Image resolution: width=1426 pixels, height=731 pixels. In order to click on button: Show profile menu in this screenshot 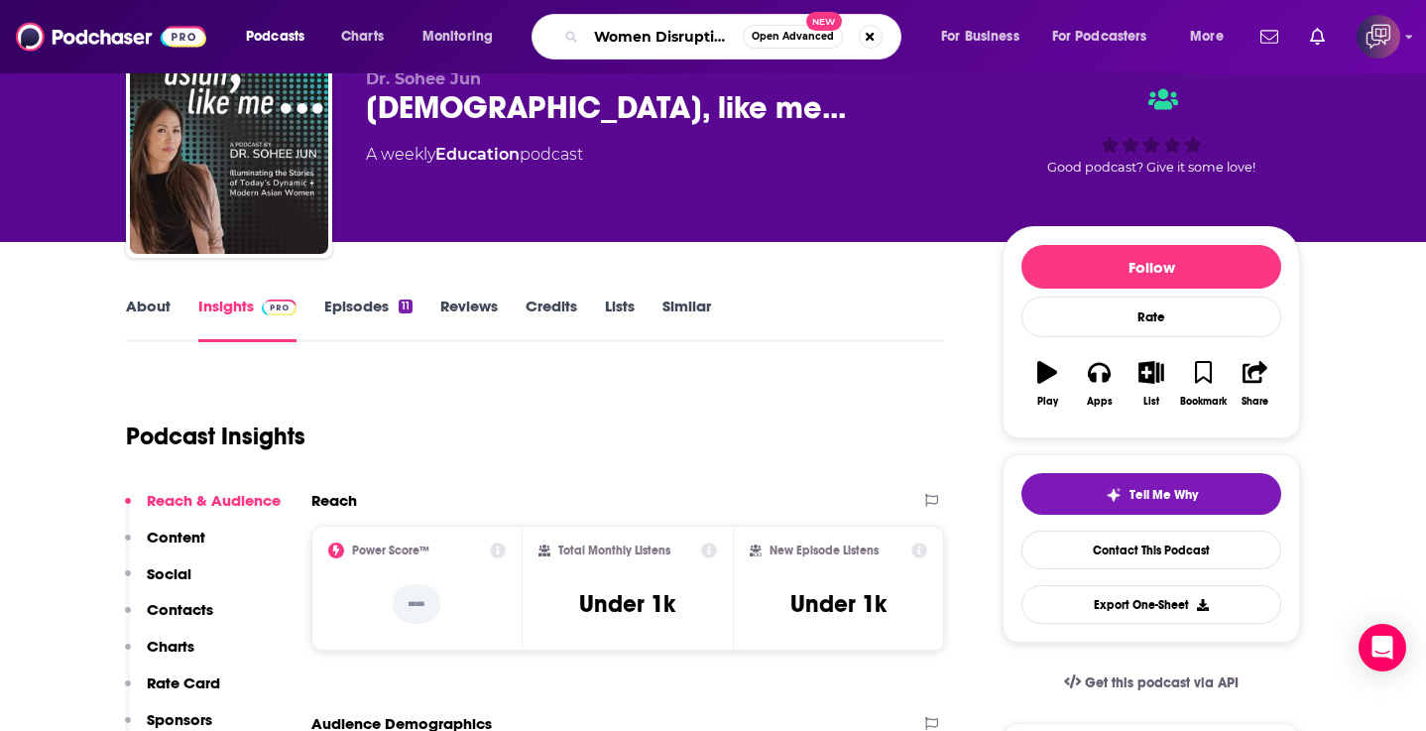, I will do `click(1378, 37)`.